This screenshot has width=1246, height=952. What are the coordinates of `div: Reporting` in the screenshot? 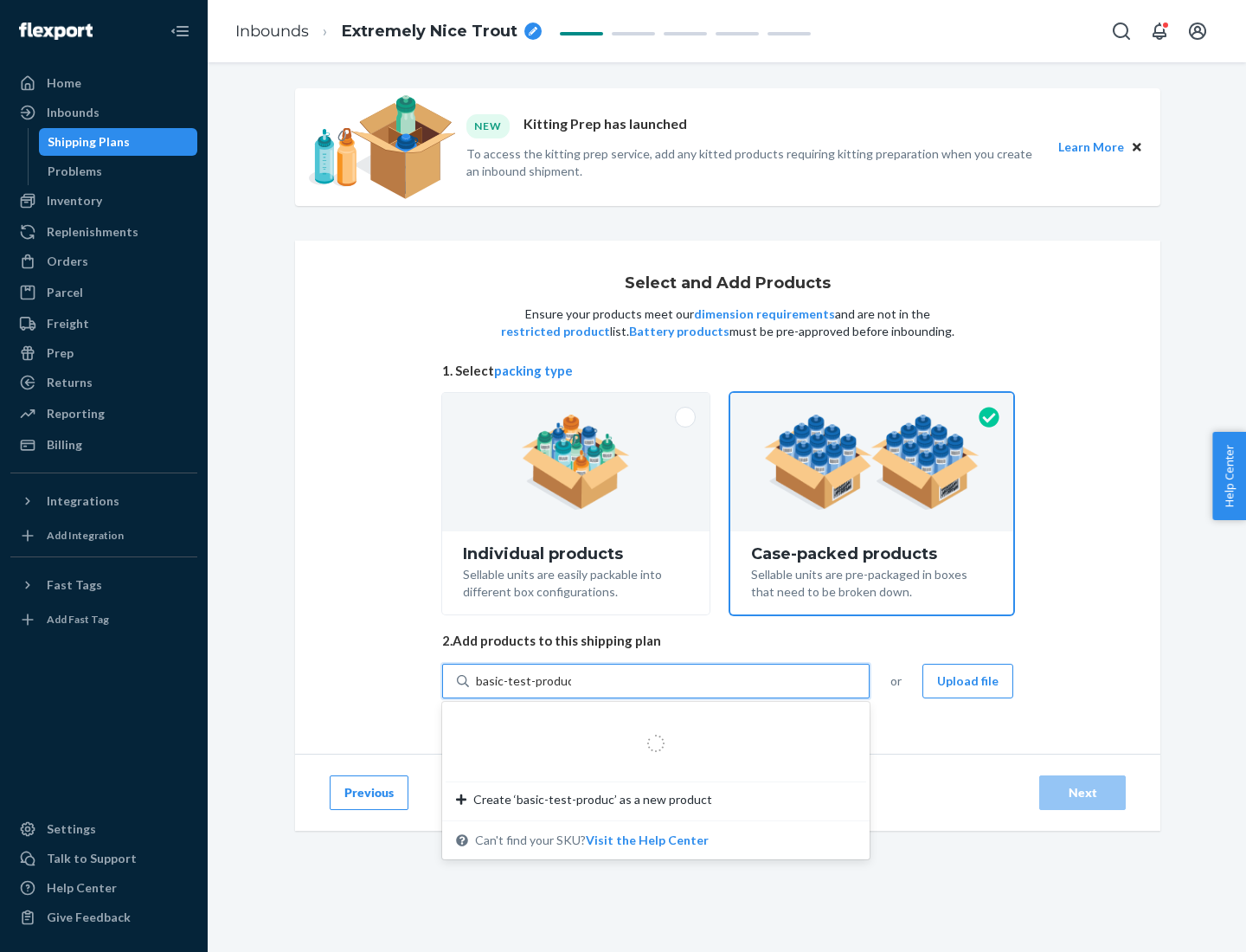 It's located at (75, 413).